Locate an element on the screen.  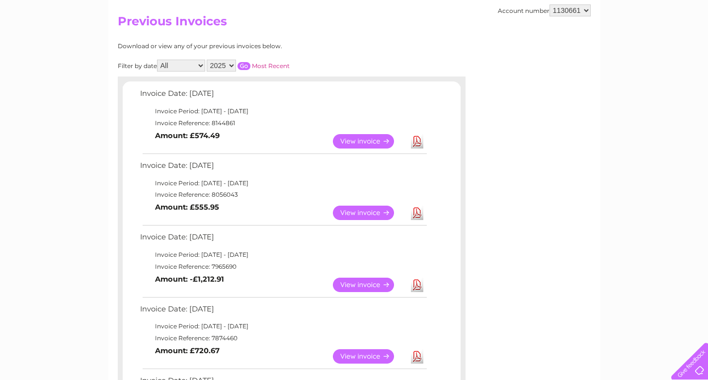
h2: Previous Invoices is located at coordinates (354, 24).